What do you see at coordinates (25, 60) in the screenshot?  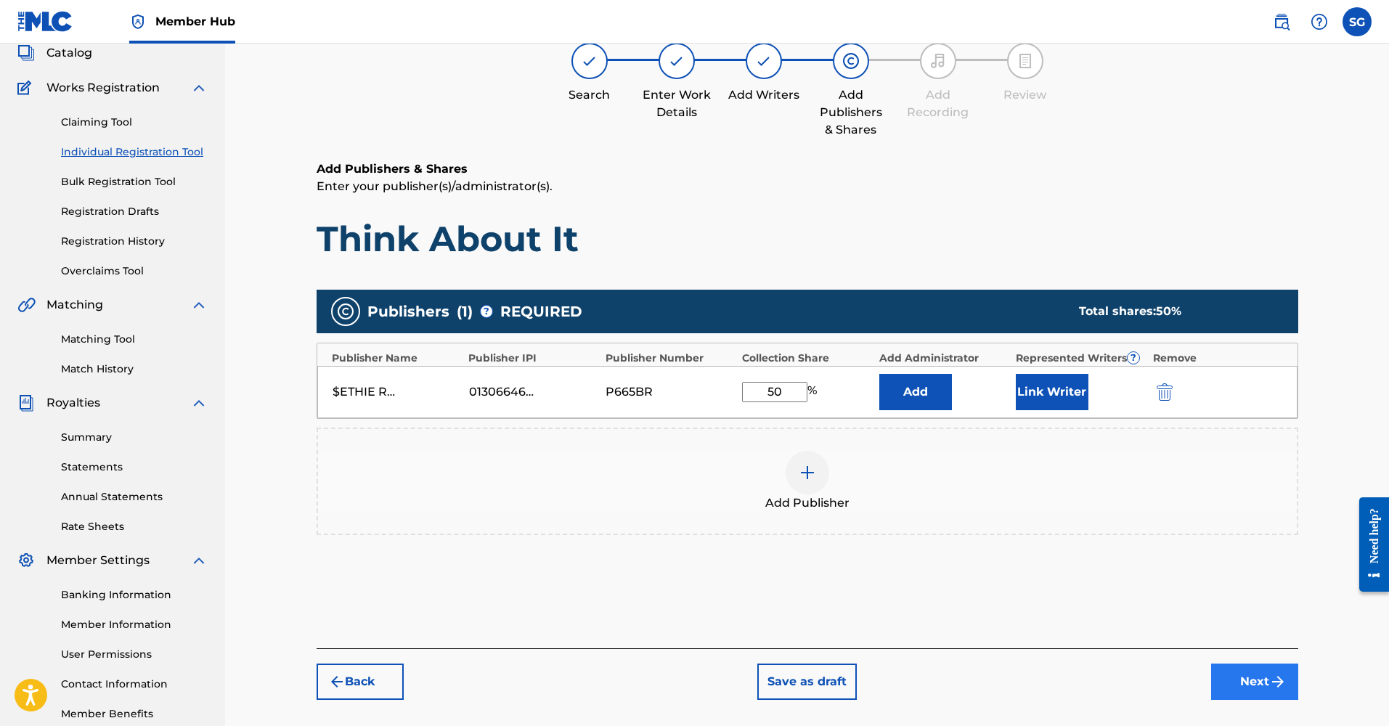 I see `div: Open Resource Center` at bounding box center [25, 60].